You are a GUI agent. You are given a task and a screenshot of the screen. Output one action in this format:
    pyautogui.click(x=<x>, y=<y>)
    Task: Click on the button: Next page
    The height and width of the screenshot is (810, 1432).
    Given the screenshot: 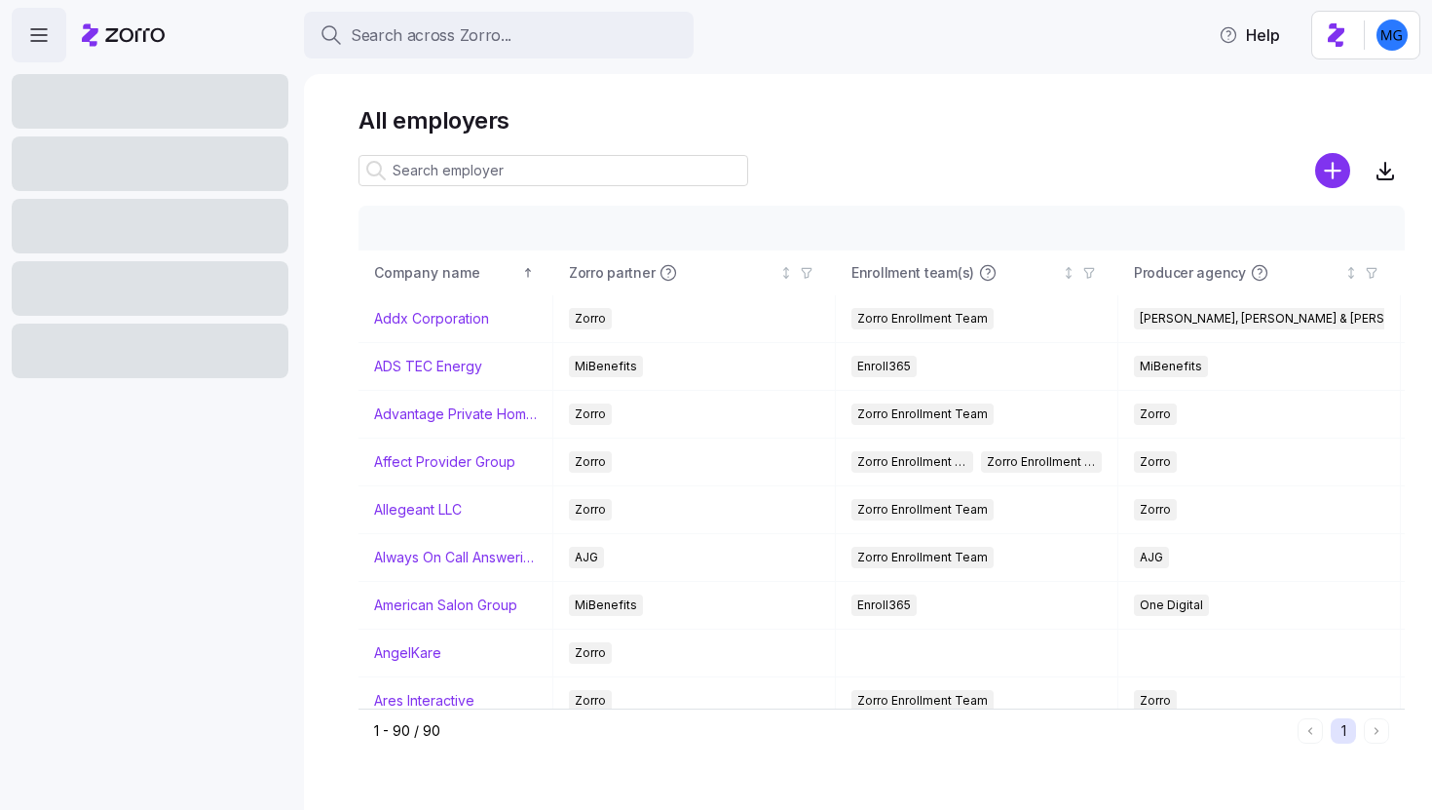 What is the action you would take?
    pyautogui.click(x=1377, y=731)
    